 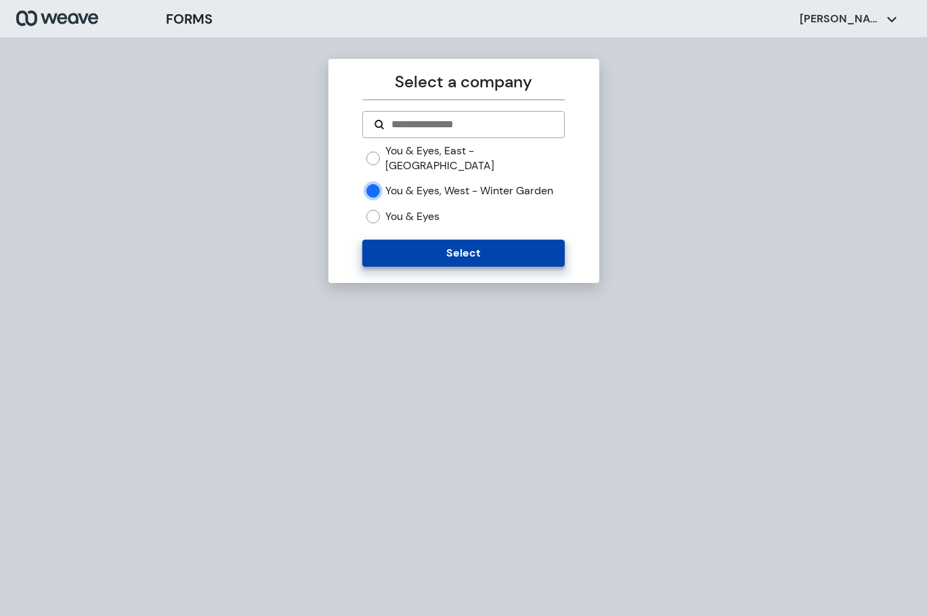 What do you see at coordinates (463, 253) in the screenshot?
I see `button: Select` at bounding box center [463, 253].